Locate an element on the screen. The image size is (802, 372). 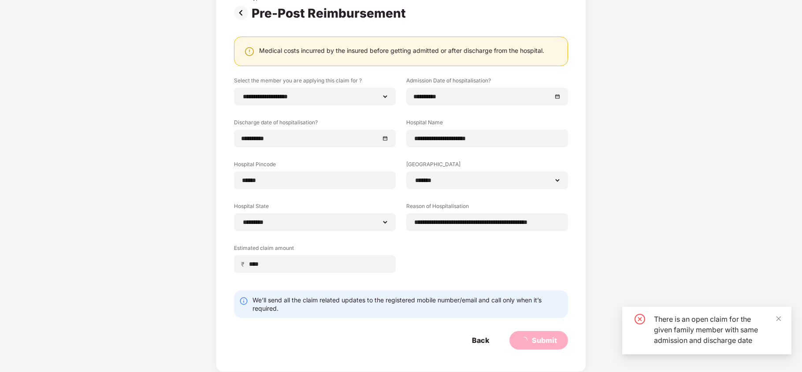
img: svg+xml;base64,PHN2ZyBpZD0iSW5mby0yMHgyMCIgeG1sbnM9Imh0dHA6Ly93d3cudzMub3JnLzIwMDAvc3ZnIiB3aWR0aD... is located at coordinates (244, 301).